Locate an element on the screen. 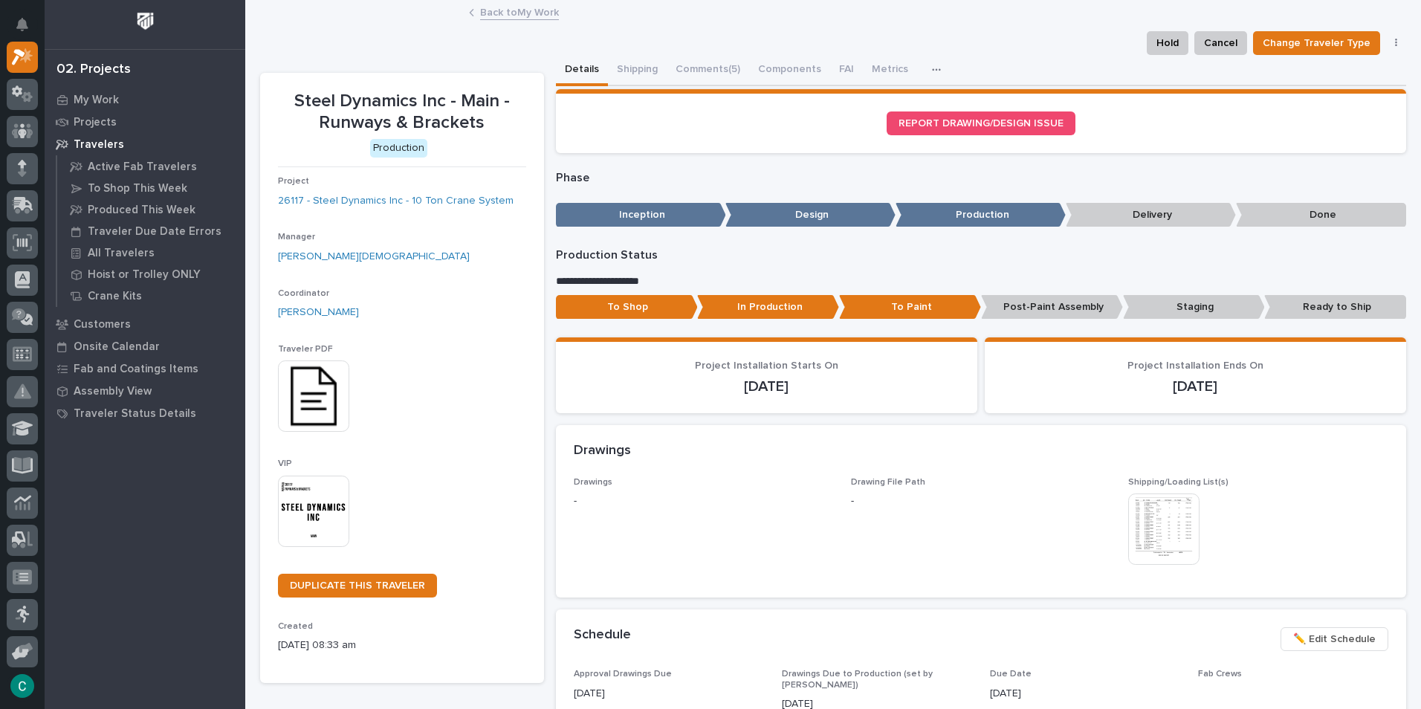  button: FAI is located at coordinates (846, 71).